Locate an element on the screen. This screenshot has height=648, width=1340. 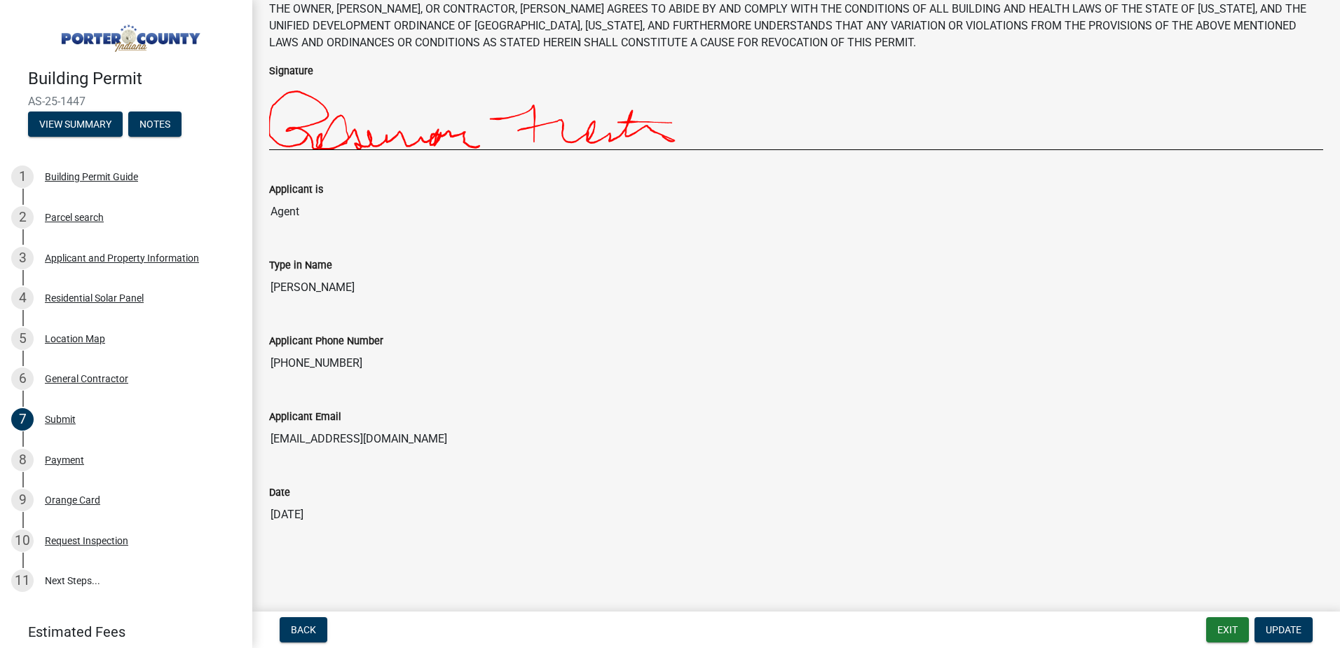
div: General Contractor is located at coordinates (86, 379).